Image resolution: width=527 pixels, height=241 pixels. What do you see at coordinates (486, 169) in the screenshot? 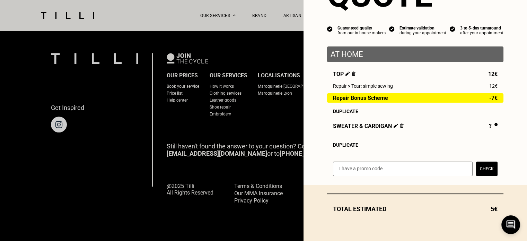
I see `button: Check` at bounding box center [486, 169].